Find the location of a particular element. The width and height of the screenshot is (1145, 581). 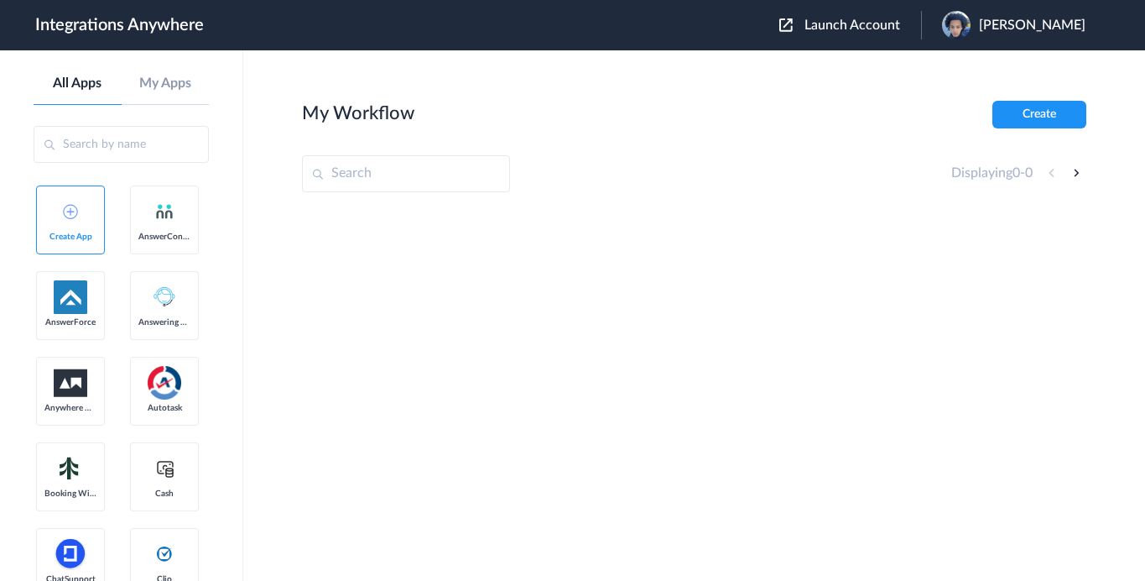

input: Search is located at coordinates (406, 174).